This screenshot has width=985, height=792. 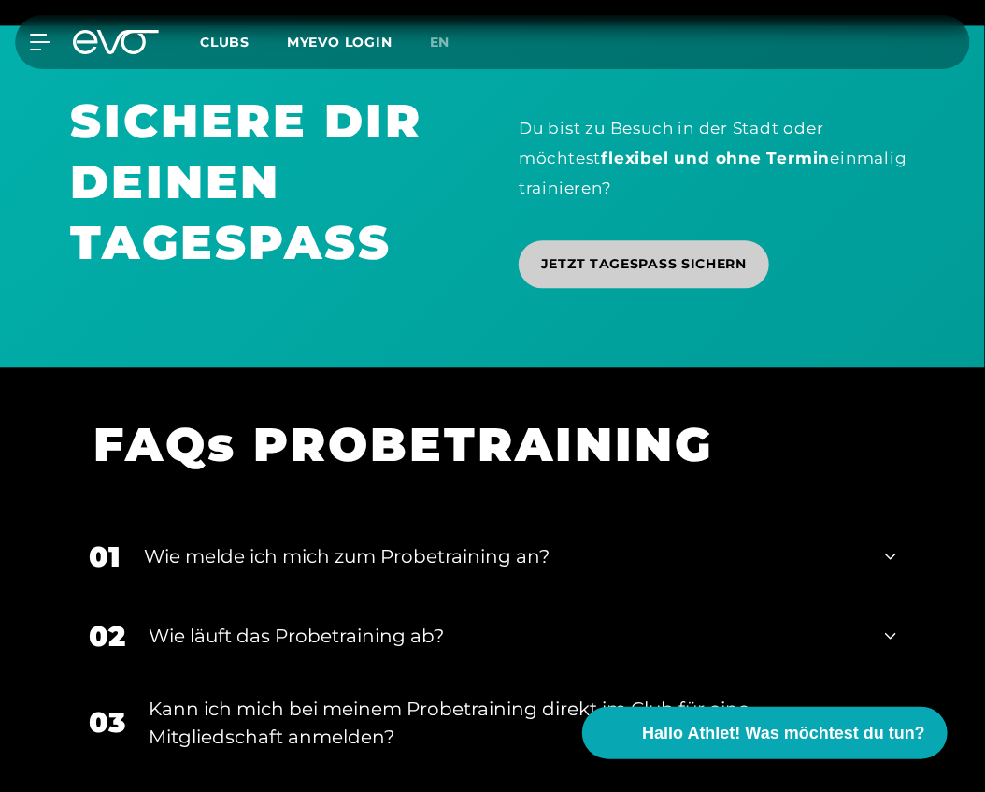 What do you see at coordinates (339, 42) in the screenshot?
I see `a: MYEVO LOGIN` at bounding box center [339, 42].